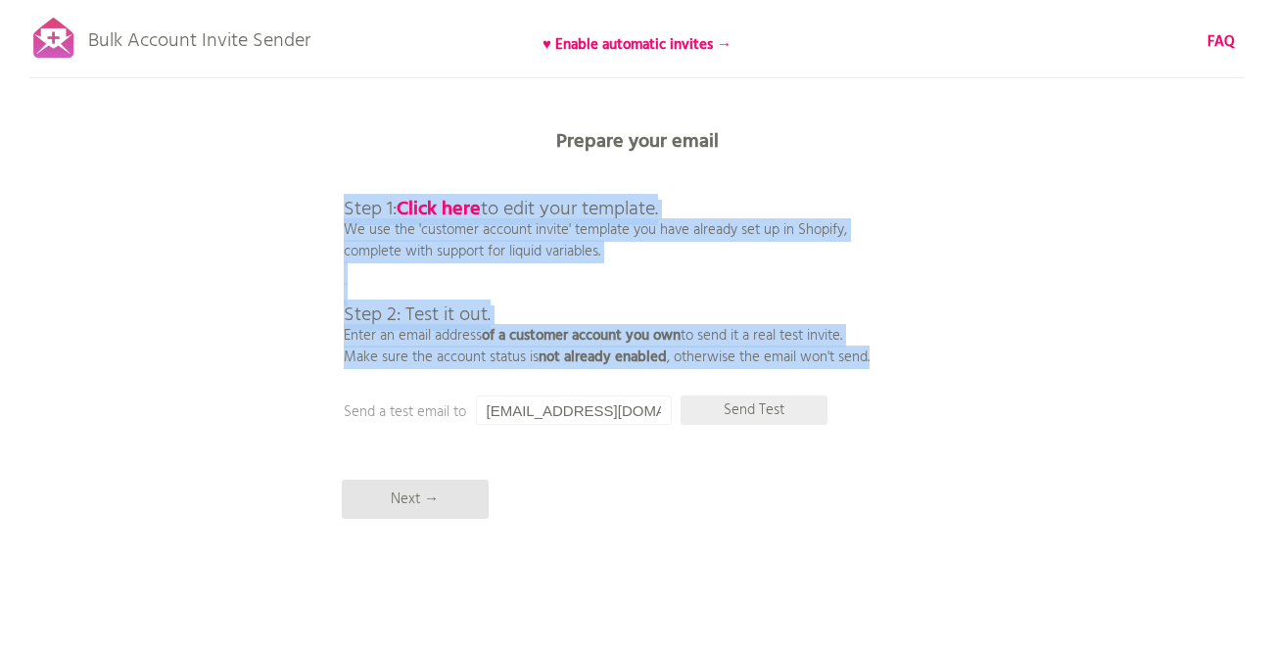 The height and width of the screenshot is (652, 1274). I want to click on a: FAQ, so click(1221, 42).